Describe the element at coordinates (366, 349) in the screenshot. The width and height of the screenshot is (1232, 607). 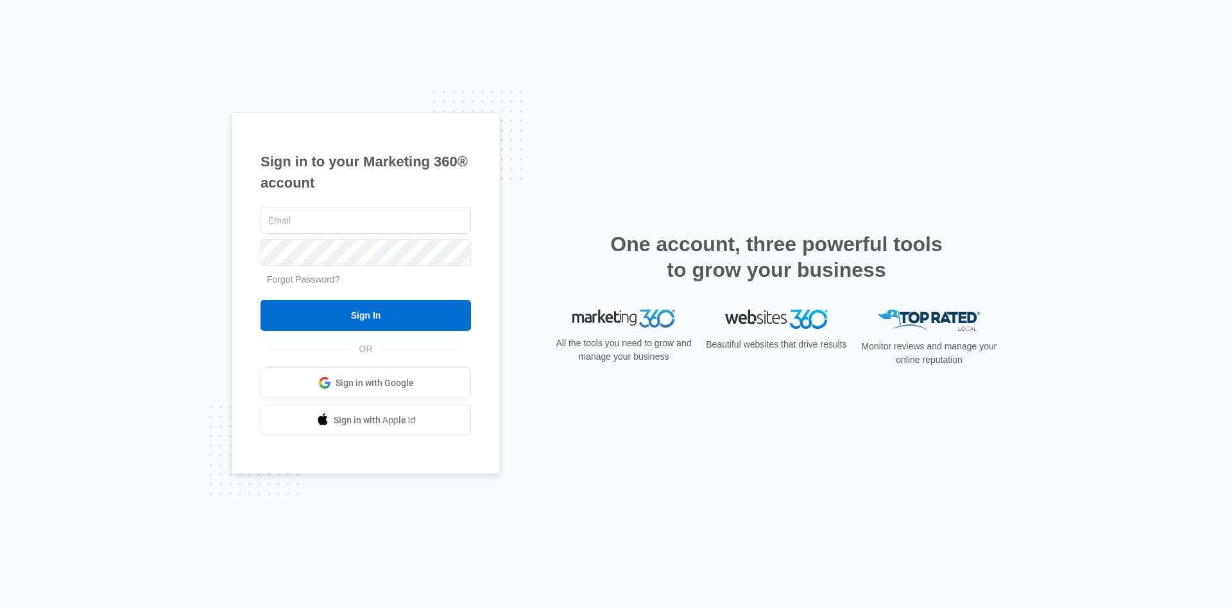
I see `span: OR` at that location.